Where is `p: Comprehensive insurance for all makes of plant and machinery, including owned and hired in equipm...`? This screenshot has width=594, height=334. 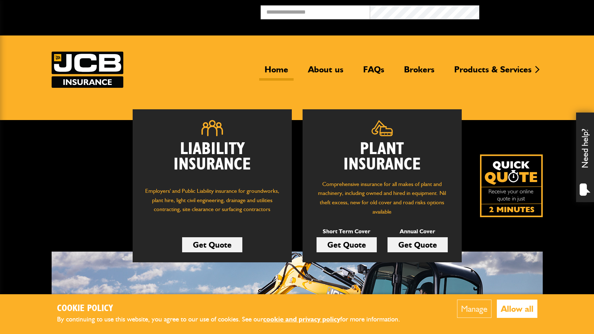 p: Comprehensive insurance for all makes of plant and machinery, including owned and hired in equipm... is located at coordinates (382, 198).